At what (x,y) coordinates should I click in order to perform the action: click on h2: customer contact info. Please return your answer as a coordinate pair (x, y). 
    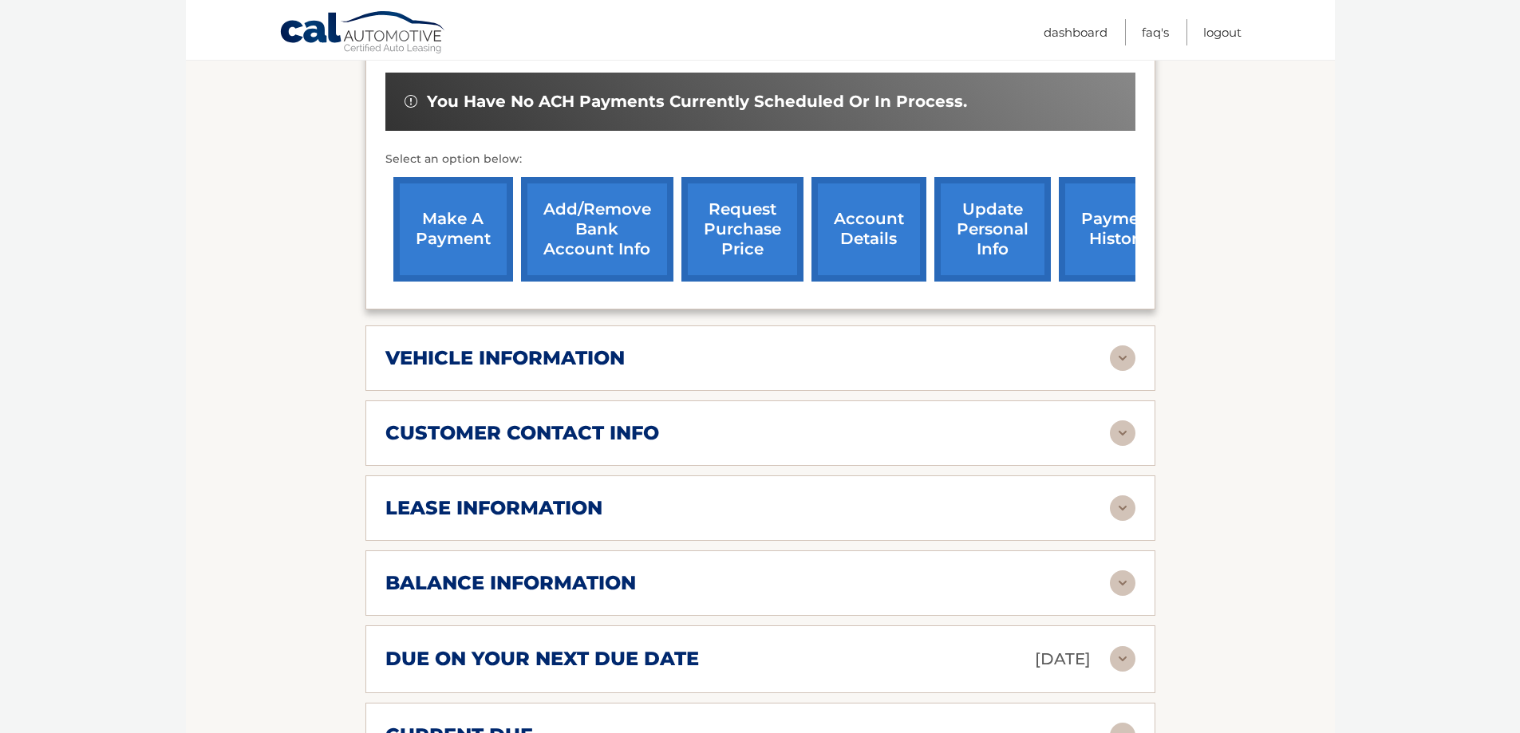
    Looking at the image, I should click on (522, 433).